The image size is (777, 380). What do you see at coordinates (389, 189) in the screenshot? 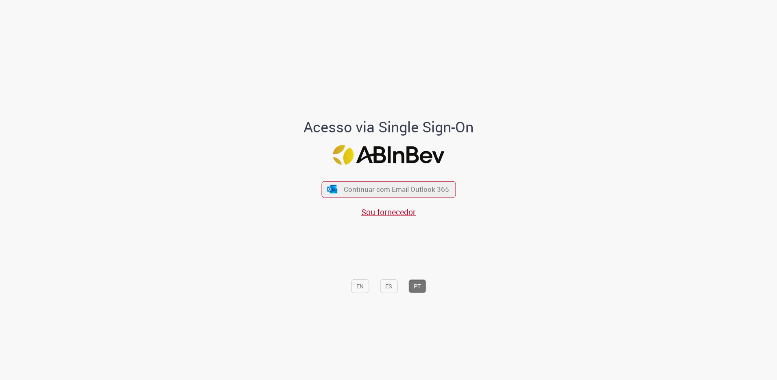
I see `button: ícone Azure/Microsoft 360 Continuar com Email Outlook 365` at bounding box center [389, 189].